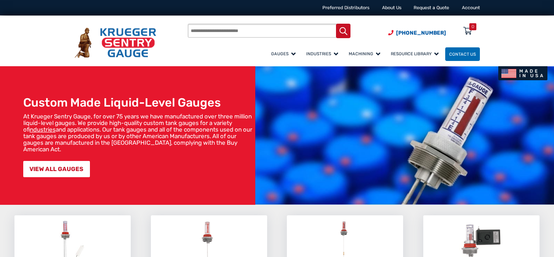 The height and width of the screenshot is (257, 554). Describe the element at coordinates (322, 53) in the screenshot. I see `span: Industries` at that location.